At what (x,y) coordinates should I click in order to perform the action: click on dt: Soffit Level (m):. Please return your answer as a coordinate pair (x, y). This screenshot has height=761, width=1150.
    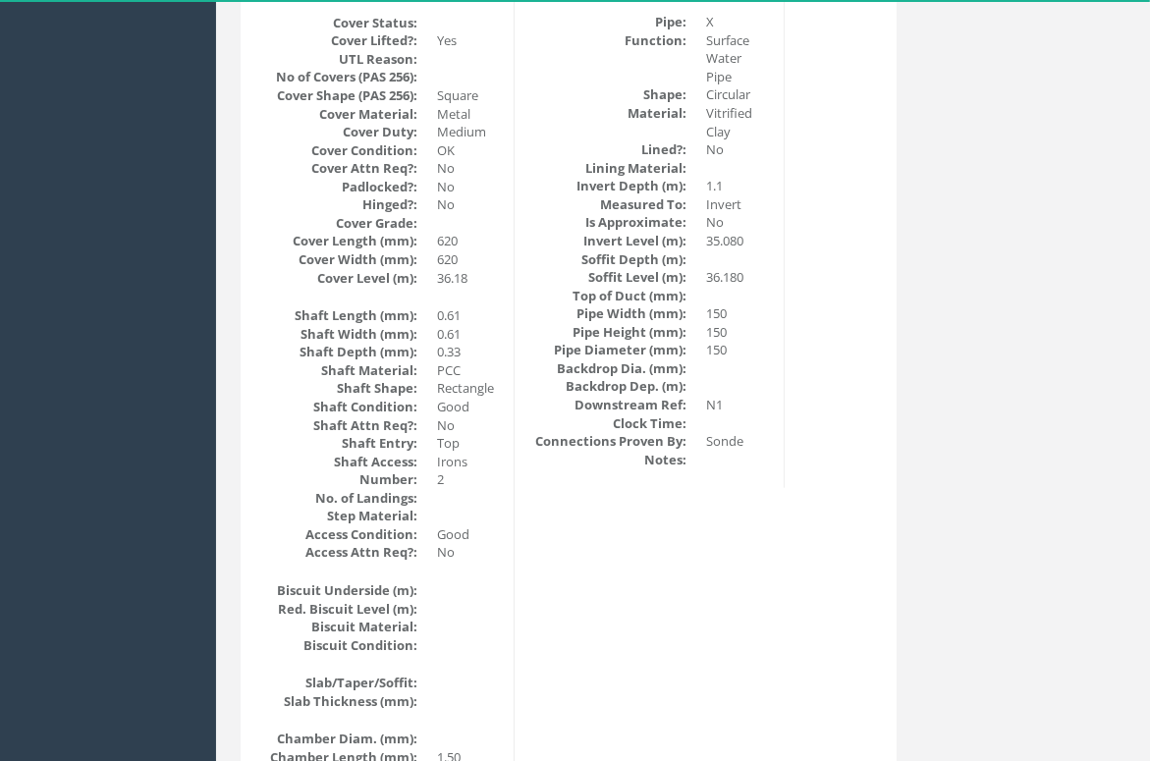
    Looking at the image, I should click on (608, 277).